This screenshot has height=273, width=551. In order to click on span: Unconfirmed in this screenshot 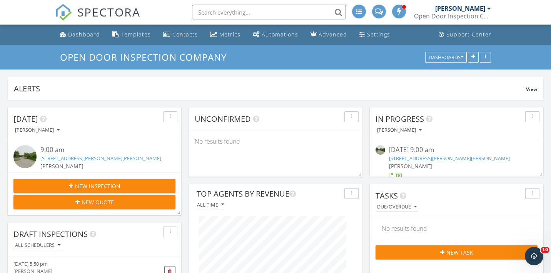, I will do `click(223, 119)`.